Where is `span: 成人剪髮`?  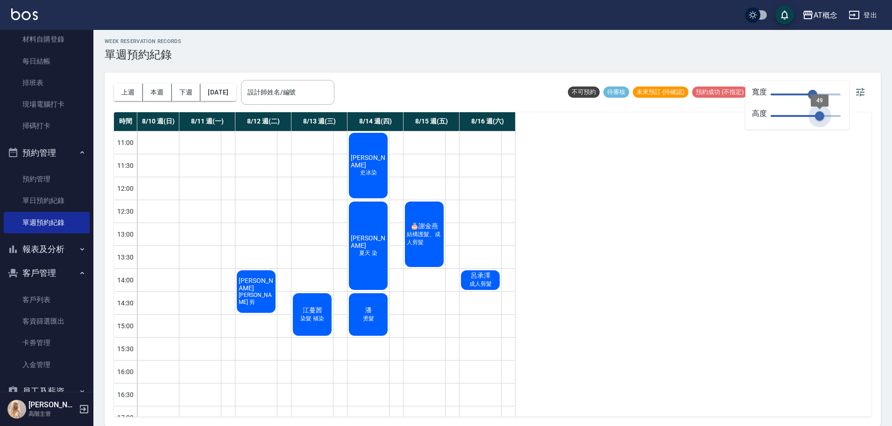 span: 成人剪髮 is located at coordinates (481, 284).